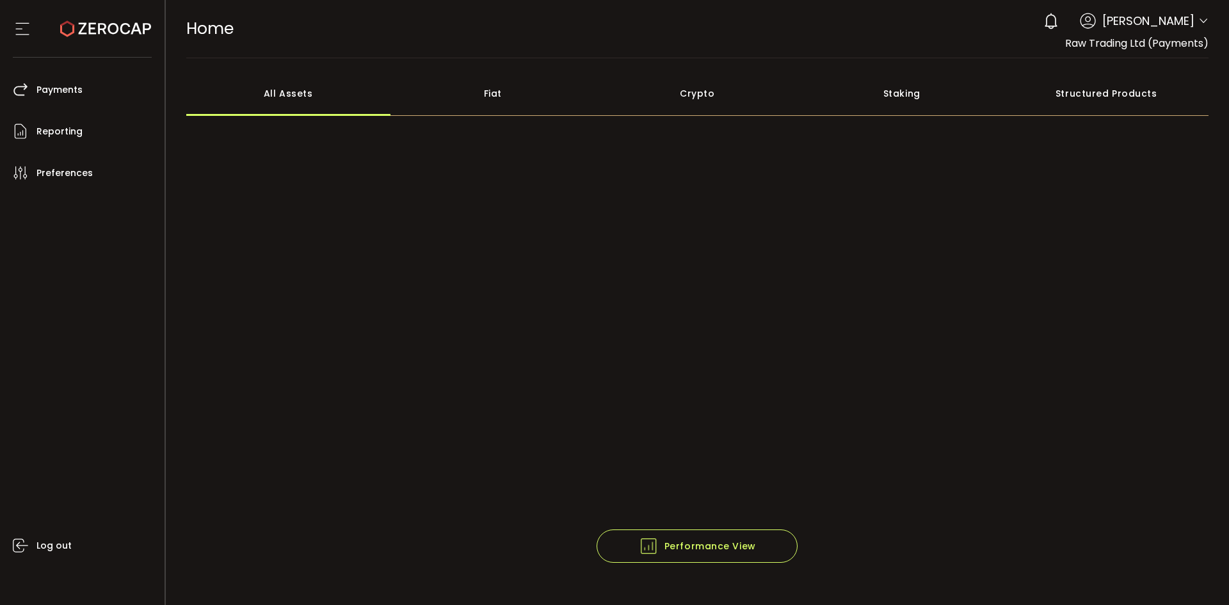  I want to click on div: All Assets, so click(289, 93).